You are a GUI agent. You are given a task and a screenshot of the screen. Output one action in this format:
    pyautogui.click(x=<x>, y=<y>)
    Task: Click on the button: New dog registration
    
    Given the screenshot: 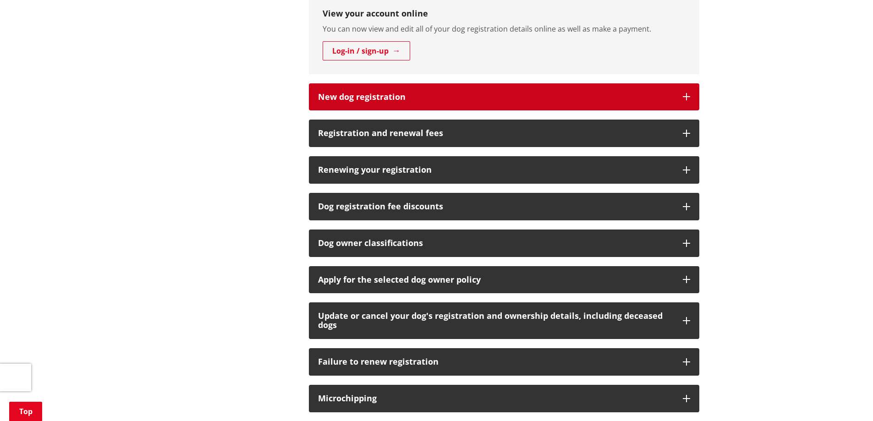 What is the action you would take?
    pyautogui.click(x=504, y=97)
    